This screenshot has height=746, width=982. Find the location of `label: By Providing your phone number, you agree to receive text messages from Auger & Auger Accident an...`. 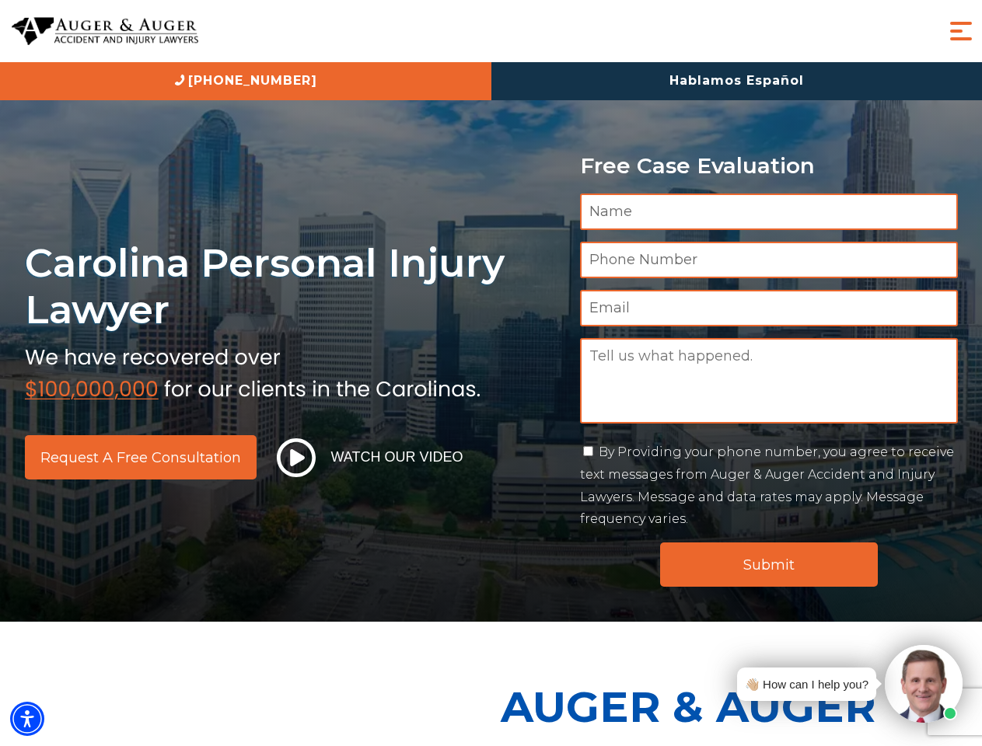

label: By Providing your phone number, you agree to receive text messages from Auger & Auger Accident an... is located at coordinates (766, 485).